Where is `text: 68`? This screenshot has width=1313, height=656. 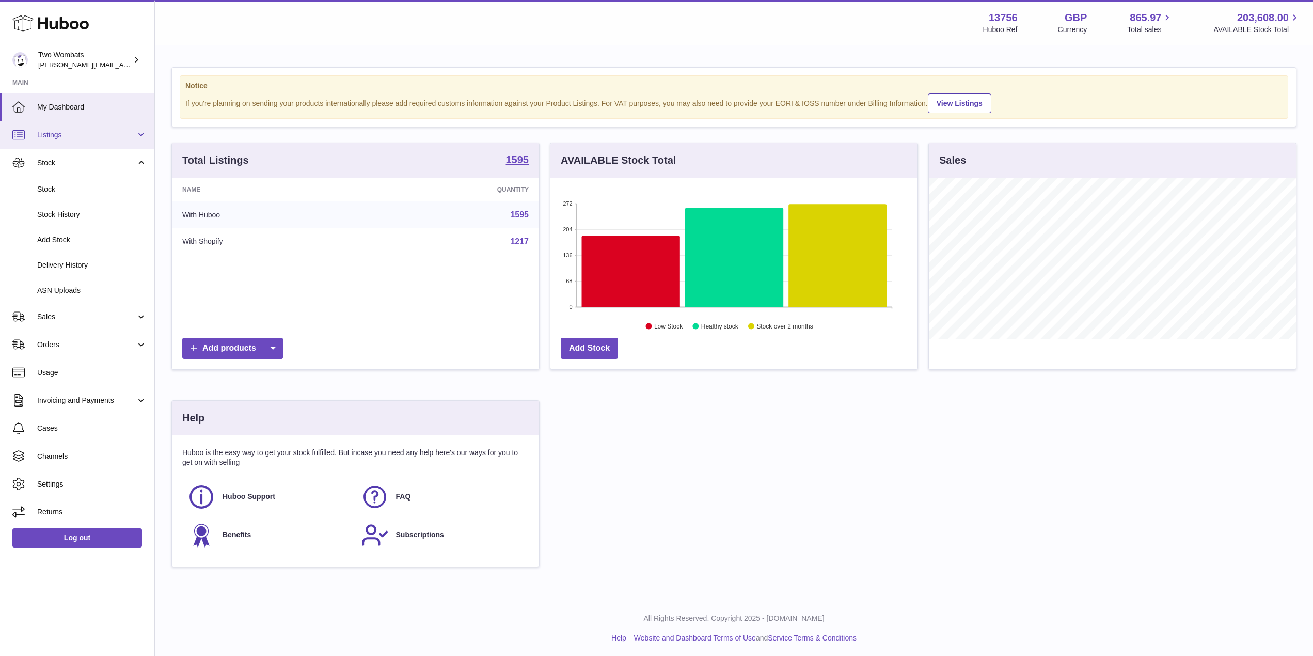 text: 68 is located at coordinates (569, 281).